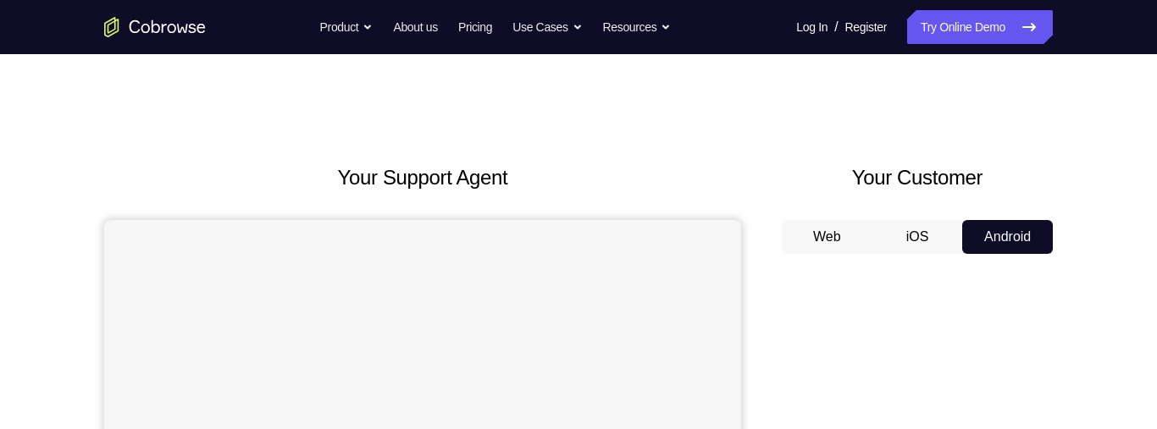 Image resolution: width=1157 pixels, height=429 pixels. I want to click on button: iOS, so click(917, 237).